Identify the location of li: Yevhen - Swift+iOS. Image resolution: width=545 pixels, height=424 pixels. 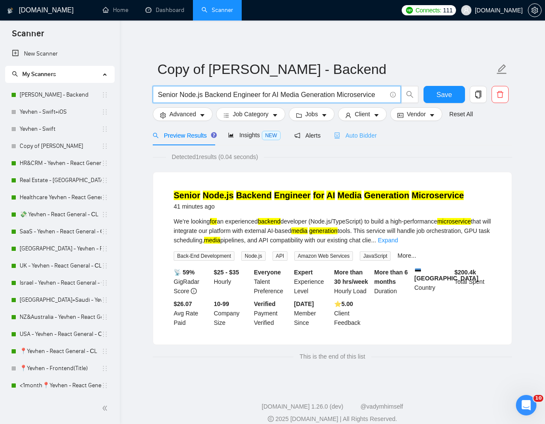
(59, 112).